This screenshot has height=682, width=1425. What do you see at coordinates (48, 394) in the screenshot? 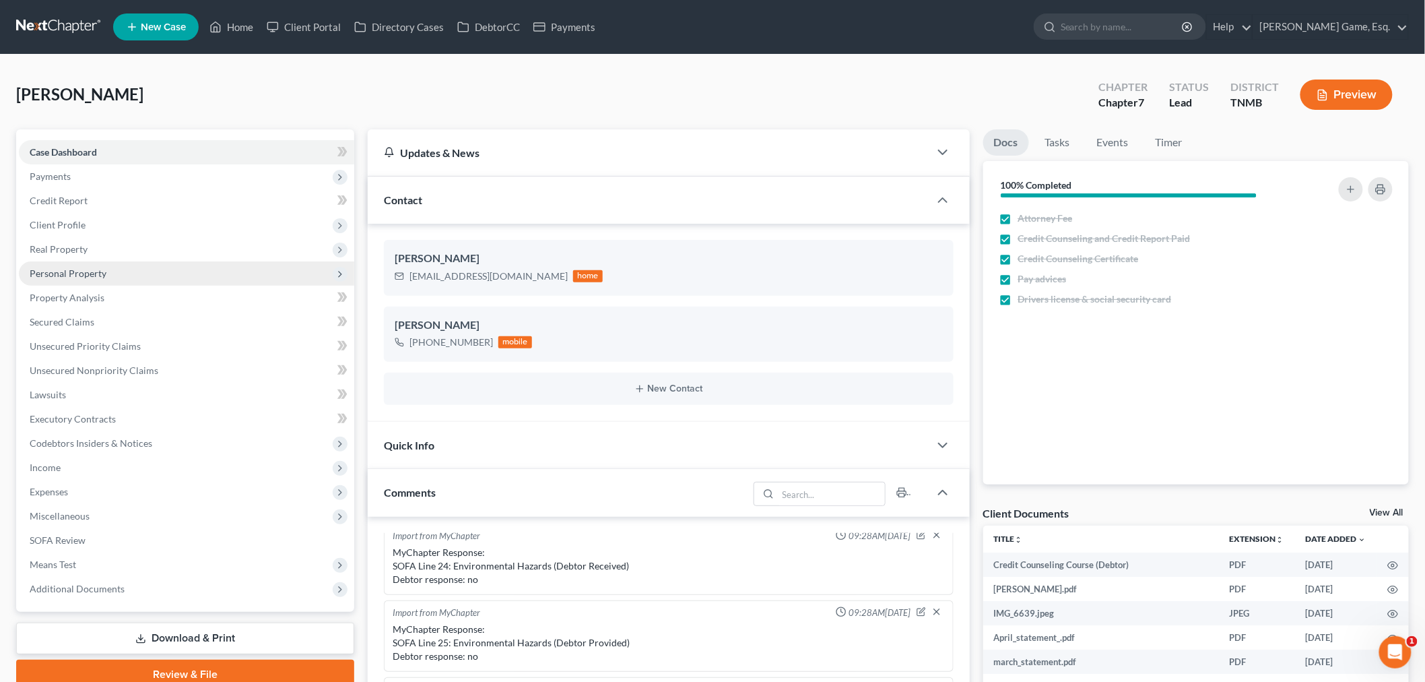
I see `span: Lawsuits` at bounding box center [48, 394].